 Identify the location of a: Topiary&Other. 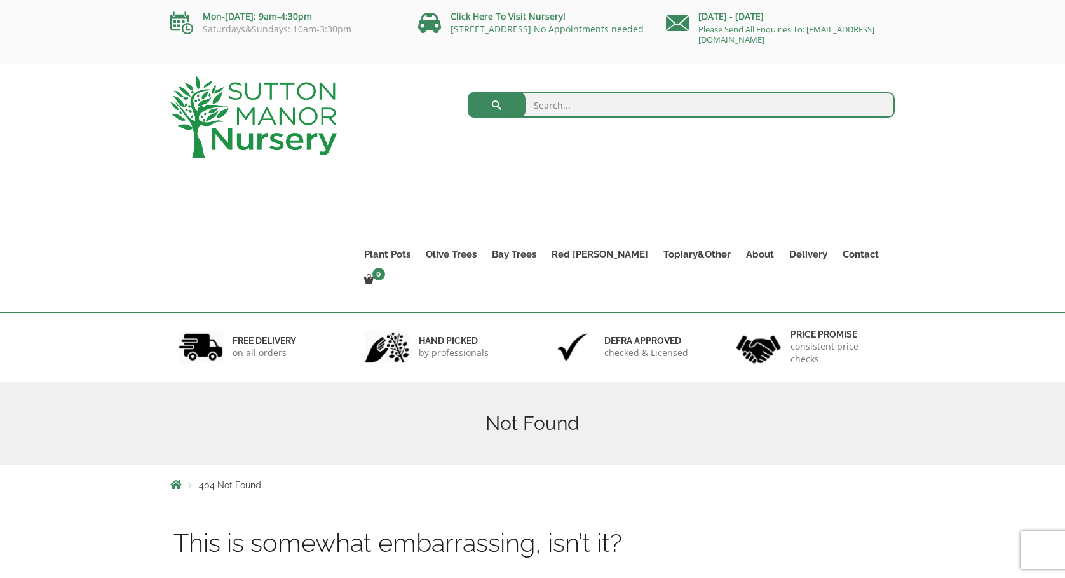
(697, 254).